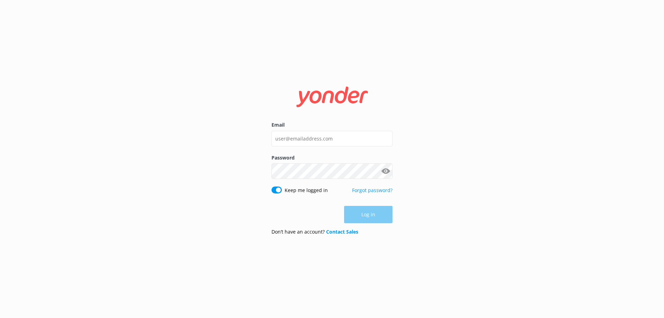 The height and width of the screenshot is (318, 664). I want to click on a: Contact Sales, so click(342, 231).